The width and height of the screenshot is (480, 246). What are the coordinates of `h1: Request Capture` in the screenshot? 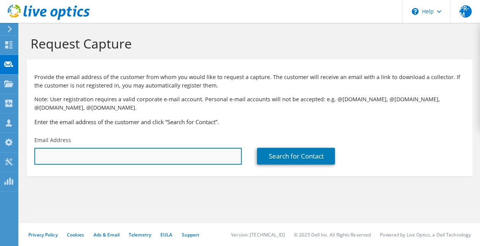 It's located at (247, 43).